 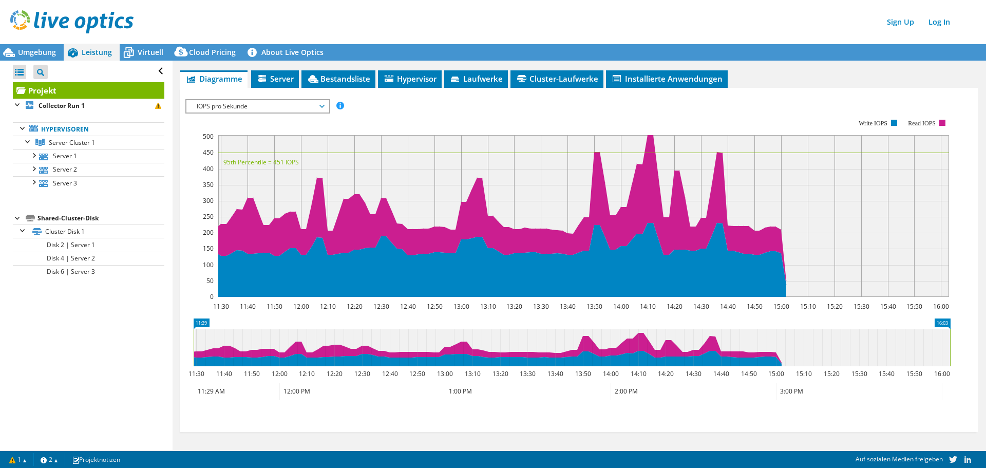 I want to click on a: Hypervisoren, so click(x=88, y=129).